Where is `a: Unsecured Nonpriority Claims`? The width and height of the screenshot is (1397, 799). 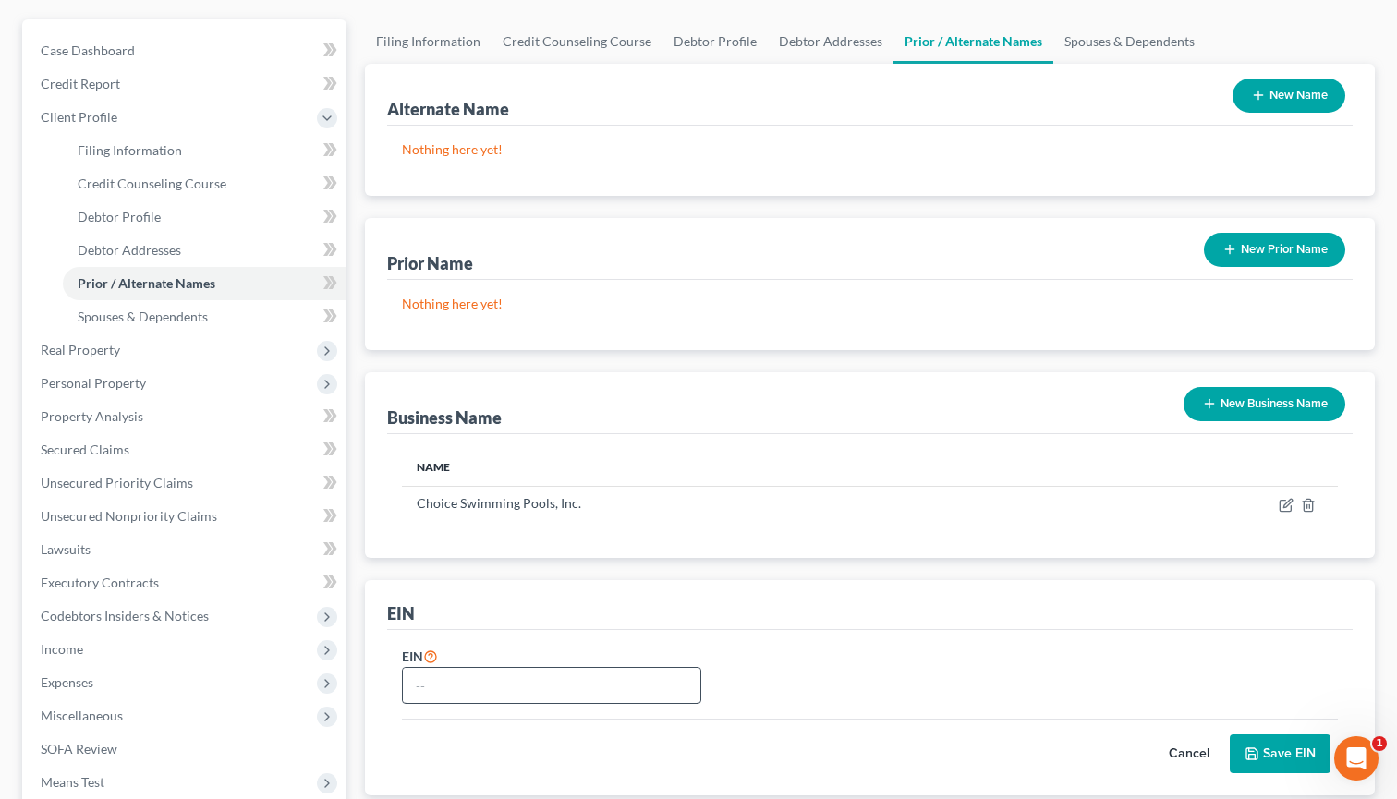 a: Unsecured Nonpriority Claims is located at coordinates (186, 517).